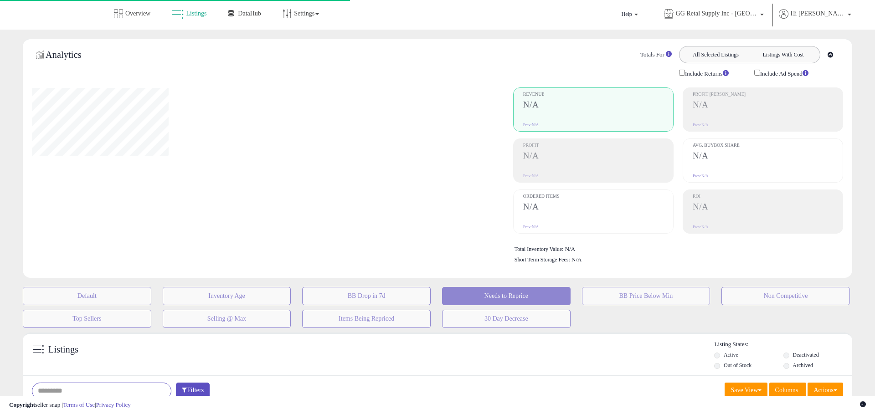  What do you see at coordinates (598, 196) in the screenshot?
I see `span: Ordered Items` at bounding box center [598, 196].